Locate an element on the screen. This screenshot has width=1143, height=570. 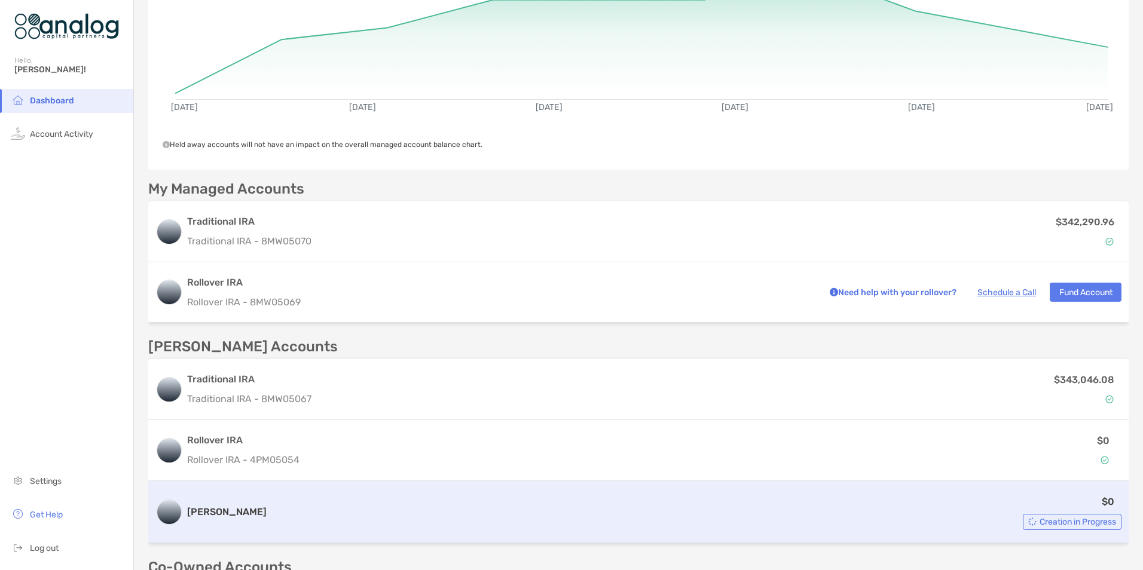
span: Settings is located at coordinates (45, 481).